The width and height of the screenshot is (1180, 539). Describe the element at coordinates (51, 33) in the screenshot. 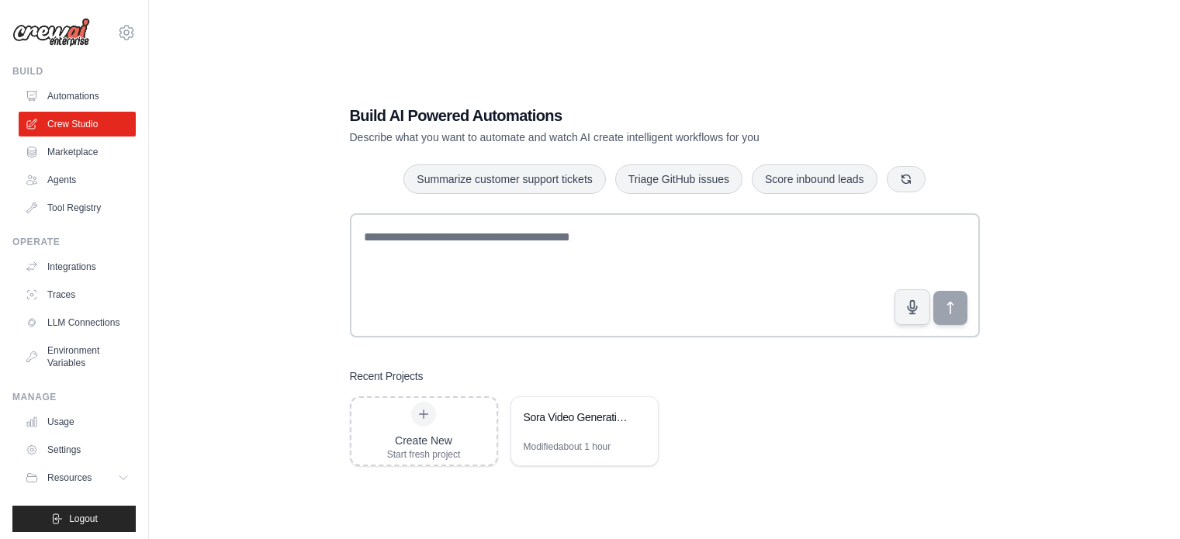

I see `img: Logo` at that location.